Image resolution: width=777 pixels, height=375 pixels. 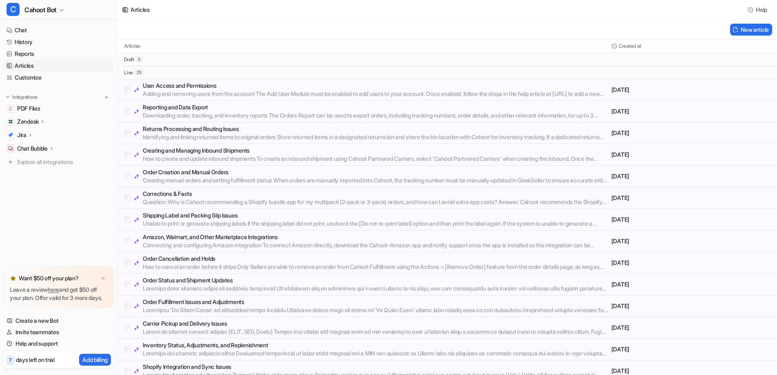 What do you see at coordinates (25, 97) in the screenshot?
I see `p: Integrations` at bounding box center [25, 97].